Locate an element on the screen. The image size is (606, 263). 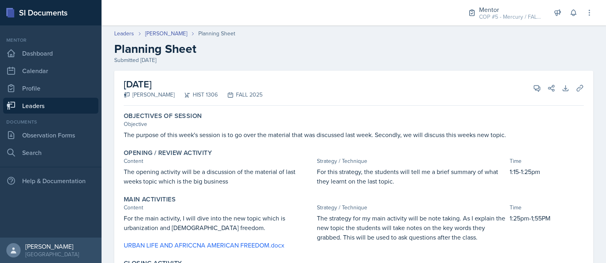
a: Profile is located at coordinates (51, 88).